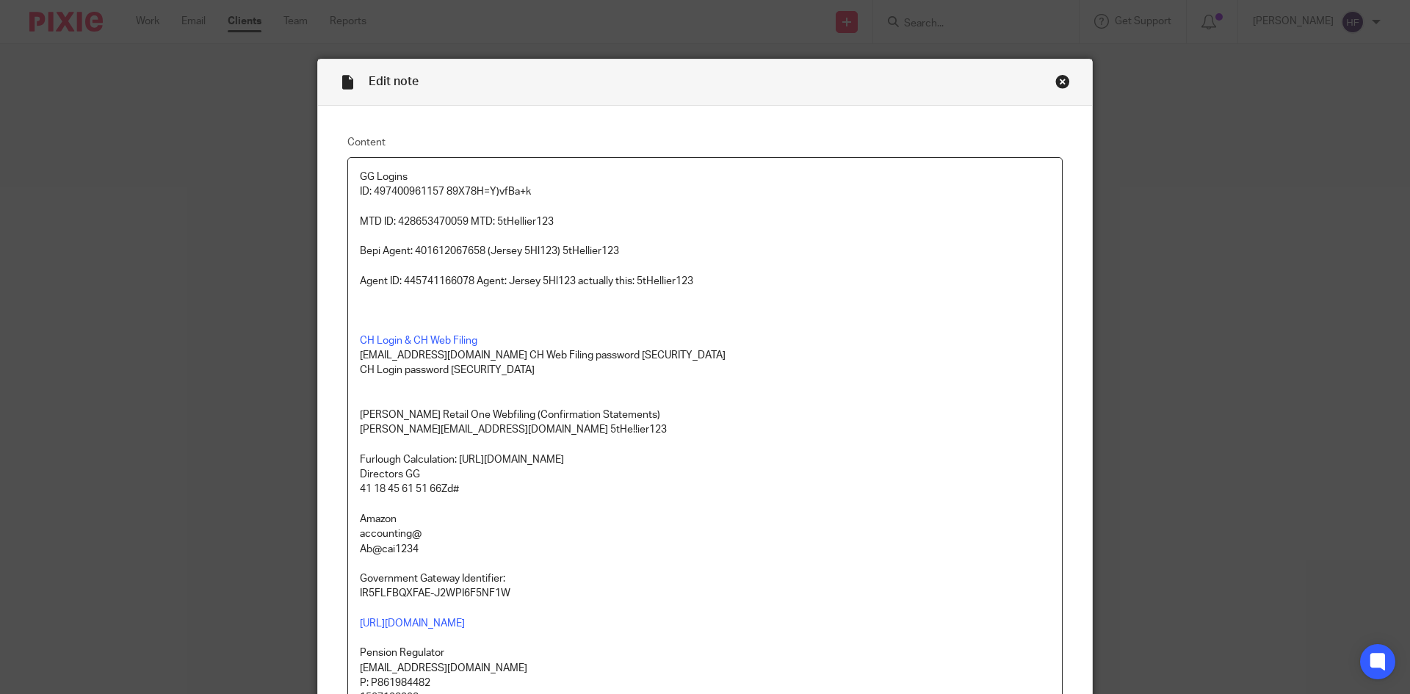 This screenshot has height=694, width=1410. Describe the element at coordinates (705, 534) in the screenshot. I see `p: accounting@` at that location.